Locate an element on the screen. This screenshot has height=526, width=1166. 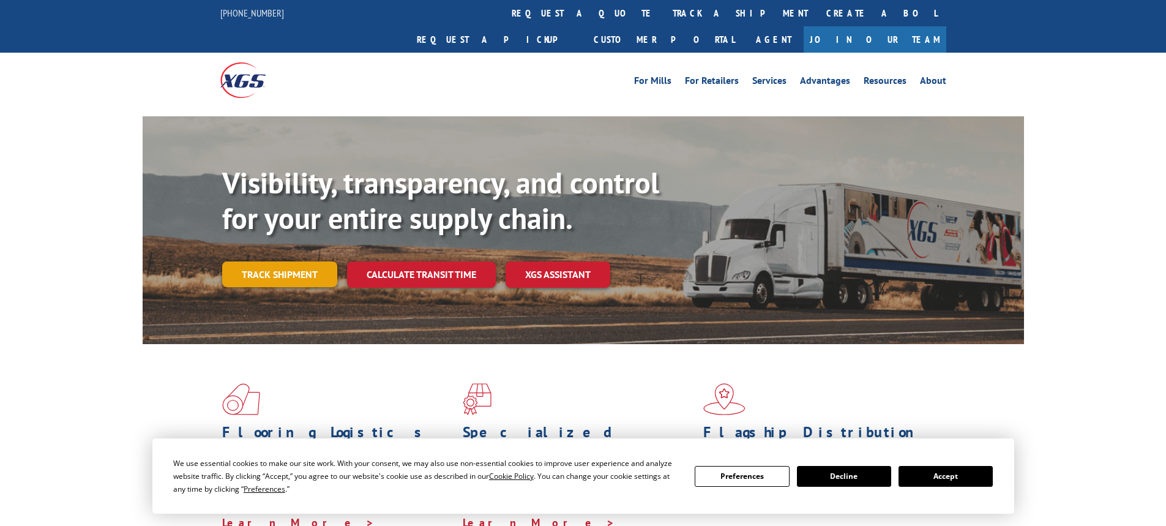
img: xgs-icon-total-supply-chain-intelligence-red is located at coordinates (241, 399).